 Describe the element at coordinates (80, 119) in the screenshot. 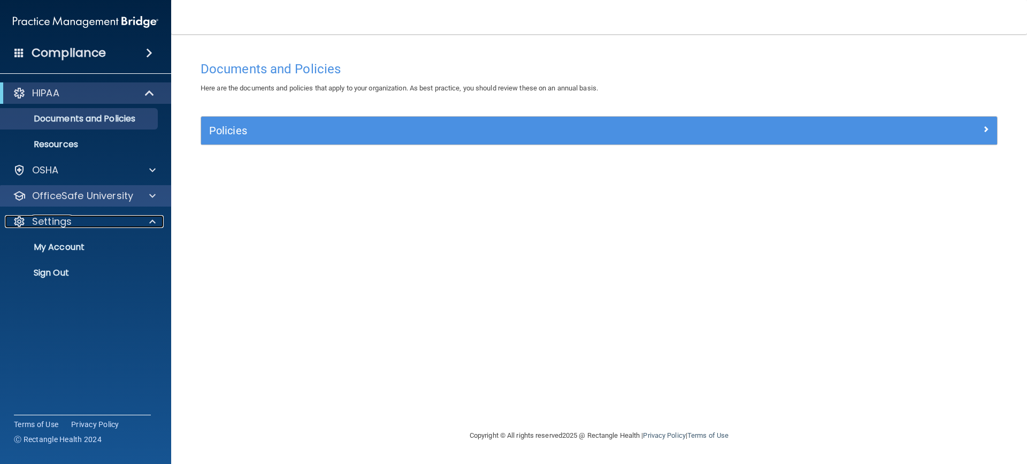

I see `p: Documents and Policies` at that location.